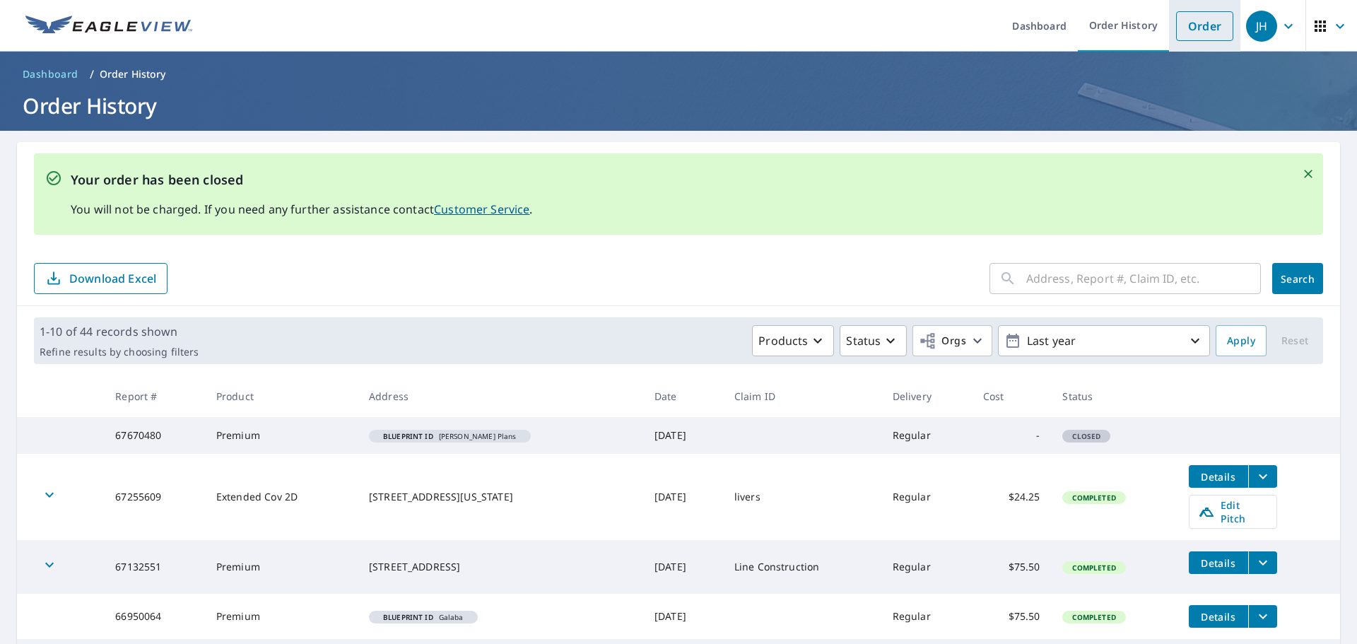 The height and width of the screenshot is (644, 1357). What do you see at coordinates (1218, 616) in the screenshot?
I see `button: detailsBtn-66950064` at bounding box center [1218, 616].